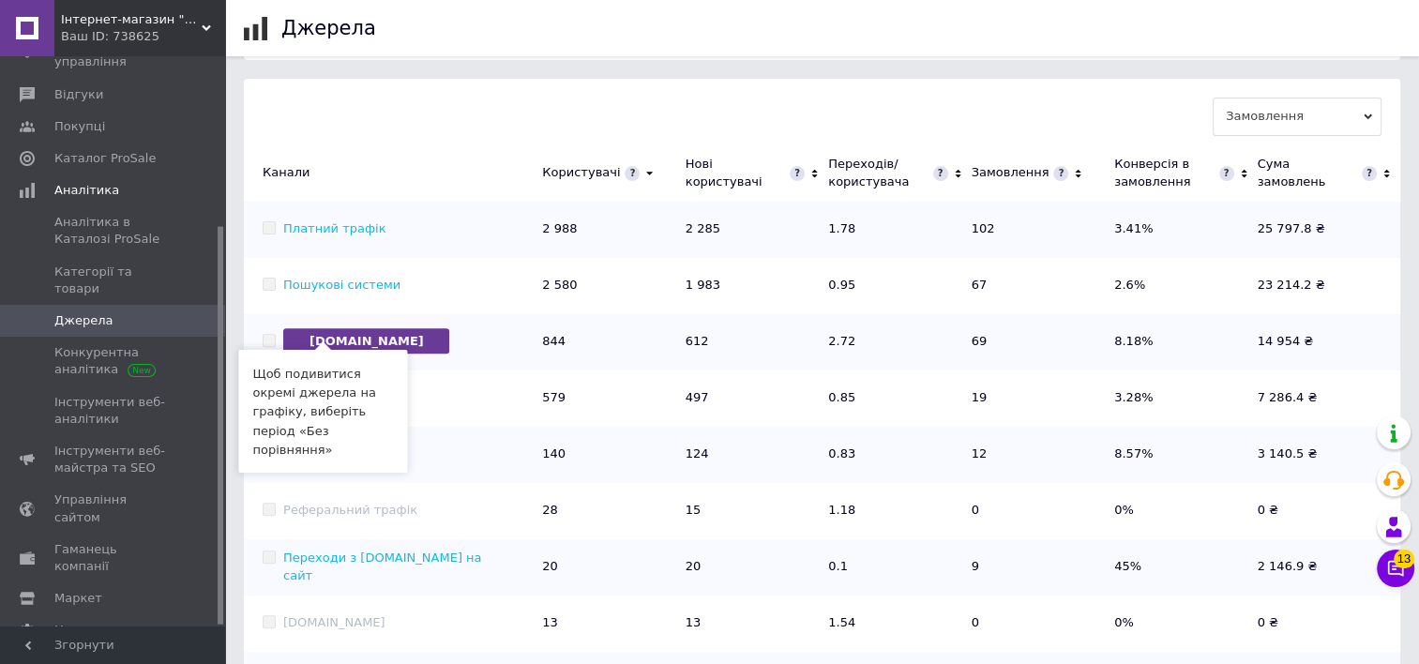 The width and height of the screenshot is (1419, 664). What do you see at coordinates (581, 173) in the screenshot?
I see `div: Користувачі` at bounding box center [581, 173].